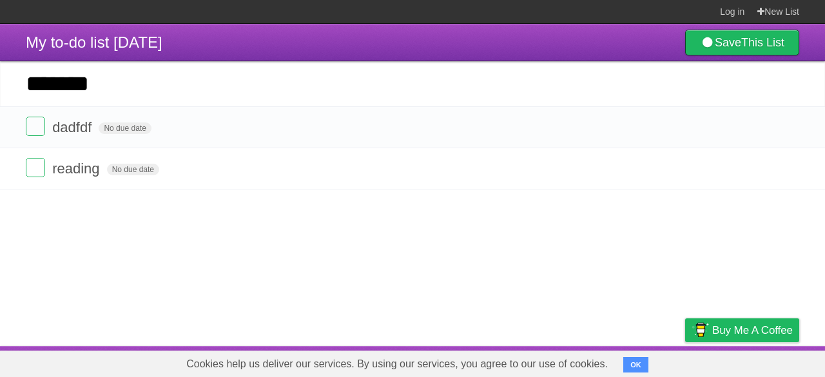 This screenshot has width=825, height=377. I want to click on a: About, so click(527, 362).